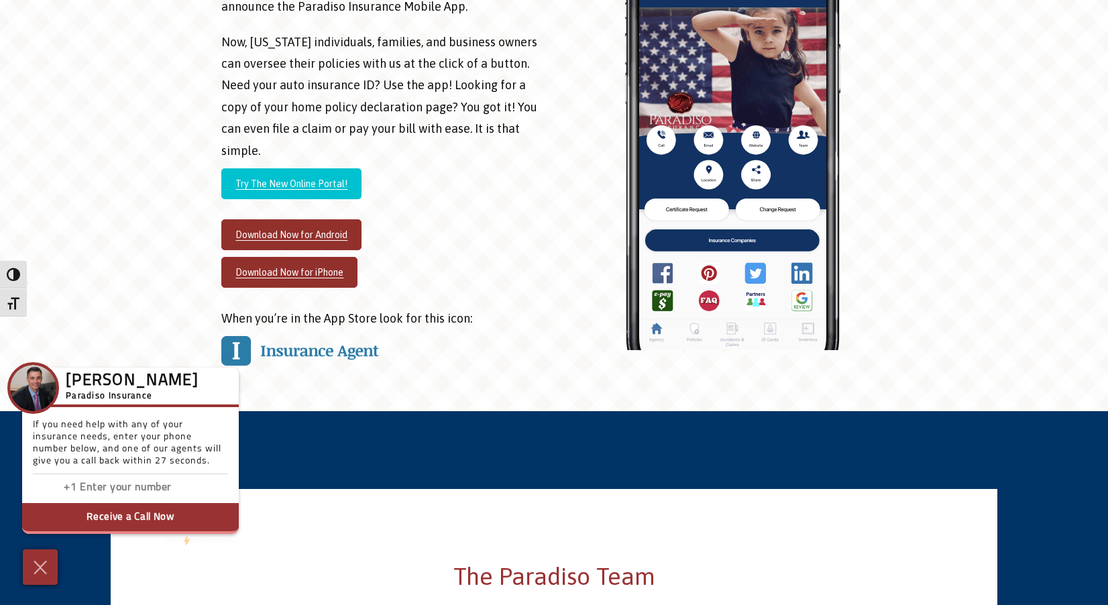 Image resolution: width=1108 pixels, height=605 pixels. What do you see at coordinates (289, 272) in the screenshot?
I see `a: Download Now for iPhone` at bounding box center [289, 272].